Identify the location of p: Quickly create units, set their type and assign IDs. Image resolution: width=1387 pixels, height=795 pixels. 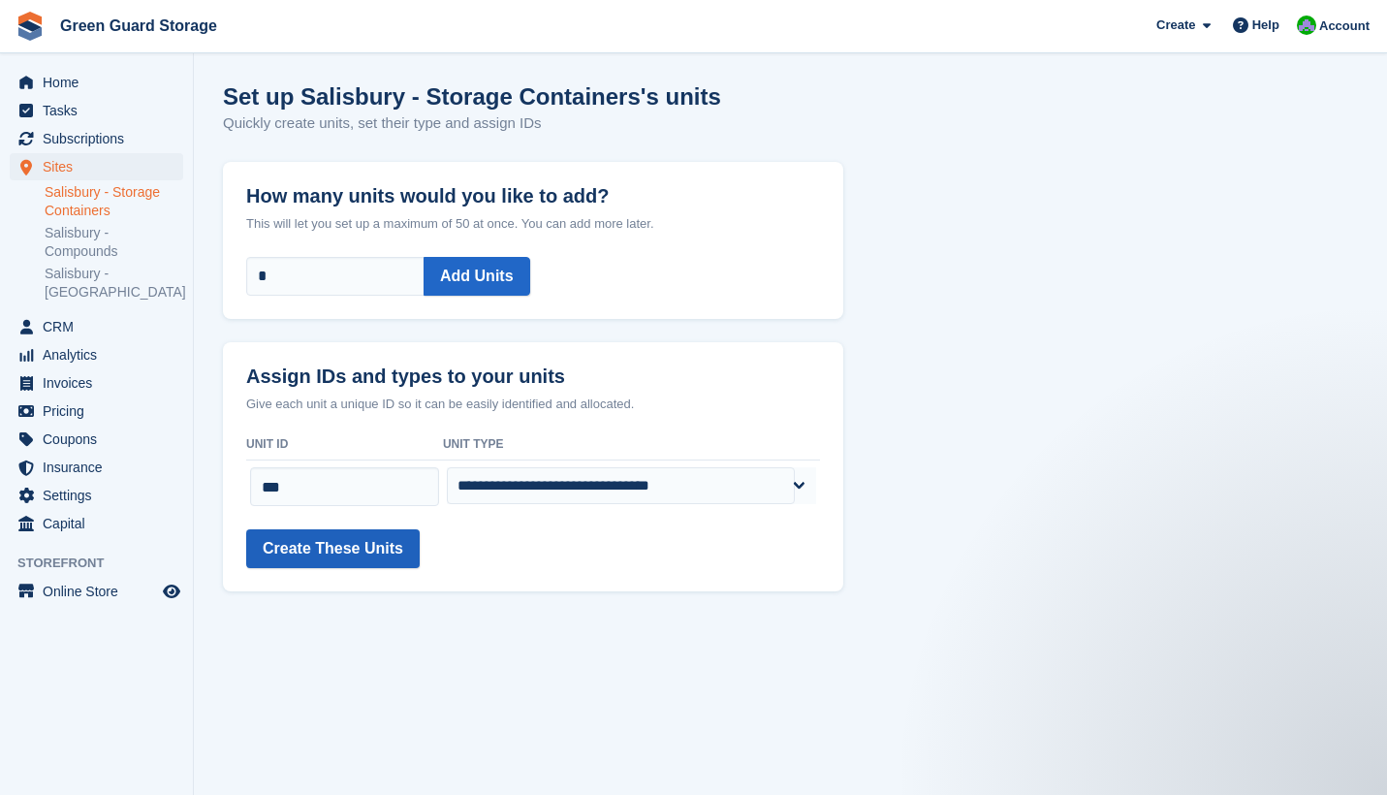
(472, 123).